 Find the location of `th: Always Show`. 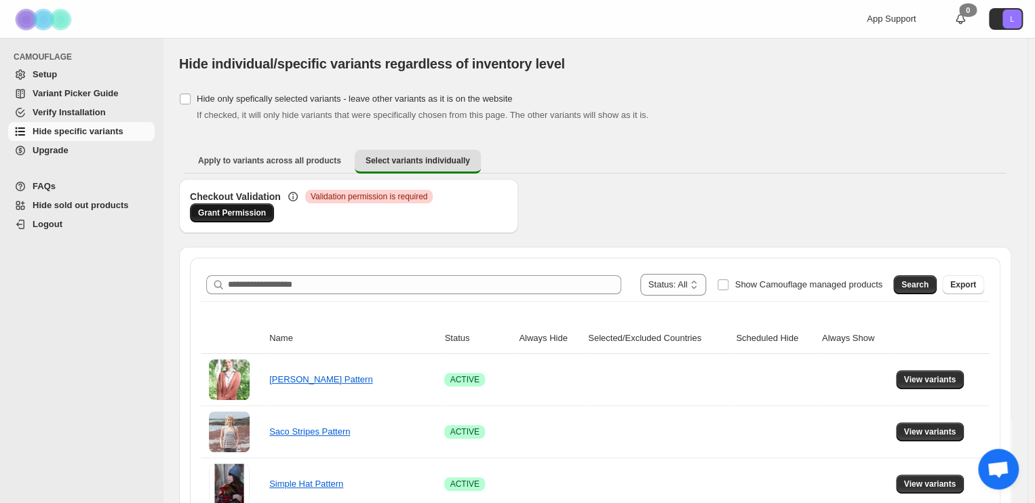

th: Always Show is located at coordinates (855, 338).